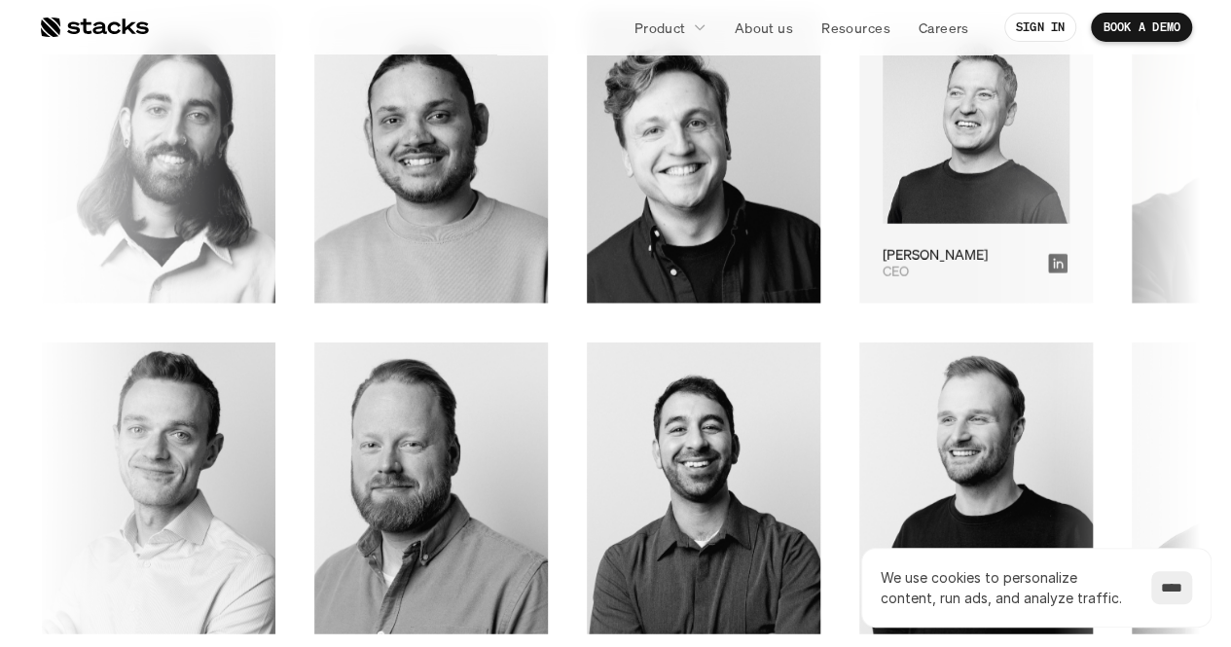 This screenshot has width=1231, height=647. Describe the element at coordinates (660, 27) in the screenshot. I see `p: Product` at that location.